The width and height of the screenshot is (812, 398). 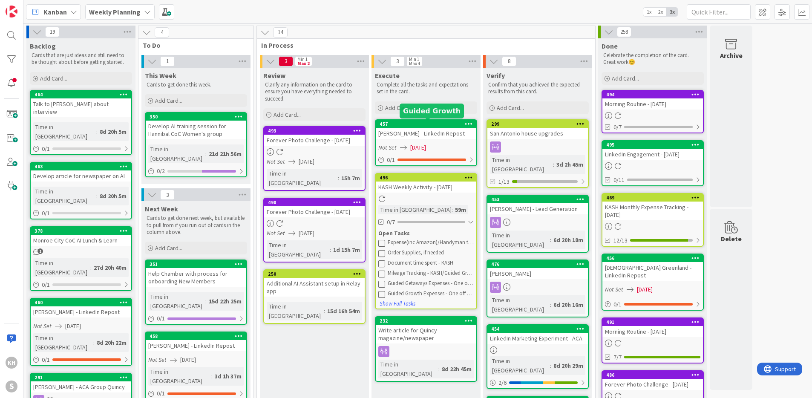 What do you see at coordinates (83, 303) in the screenshot?
I see `div: 460` at bounding box center [83, 303].